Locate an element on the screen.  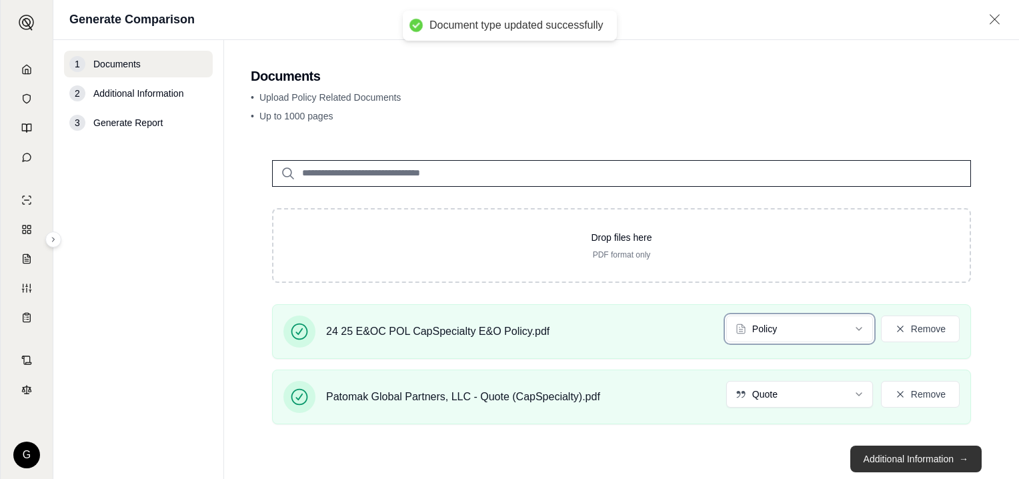
a: Chat is located at coordinates (27, 157).